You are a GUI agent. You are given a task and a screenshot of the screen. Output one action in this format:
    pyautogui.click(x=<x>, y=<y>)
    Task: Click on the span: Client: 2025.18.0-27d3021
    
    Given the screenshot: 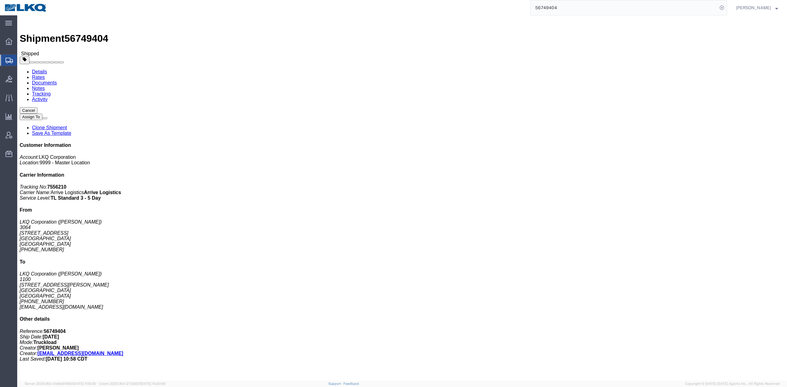 What is the action you would take?
    pyautogui.click(x=132, y=384)
    